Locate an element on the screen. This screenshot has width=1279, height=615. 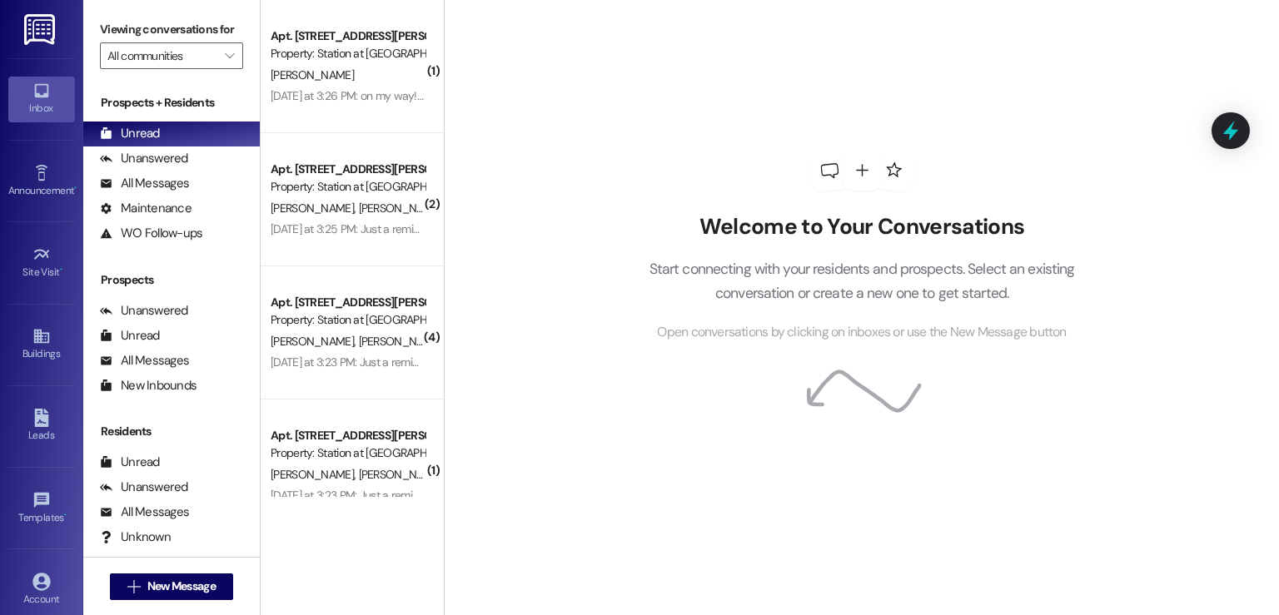
a: Inbox is located at coordinates (42, 99).